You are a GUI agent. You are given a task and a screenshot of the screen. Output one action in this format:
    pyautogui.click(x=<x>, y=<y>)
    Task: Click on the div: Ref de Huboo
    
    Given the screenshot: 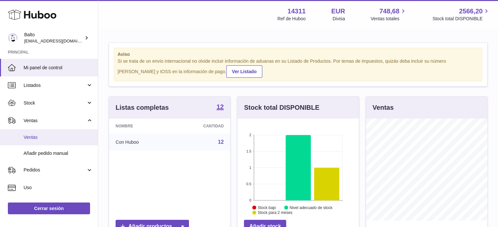 What is the action you would take?
    pyautogui.click(x=291, y=19)
    